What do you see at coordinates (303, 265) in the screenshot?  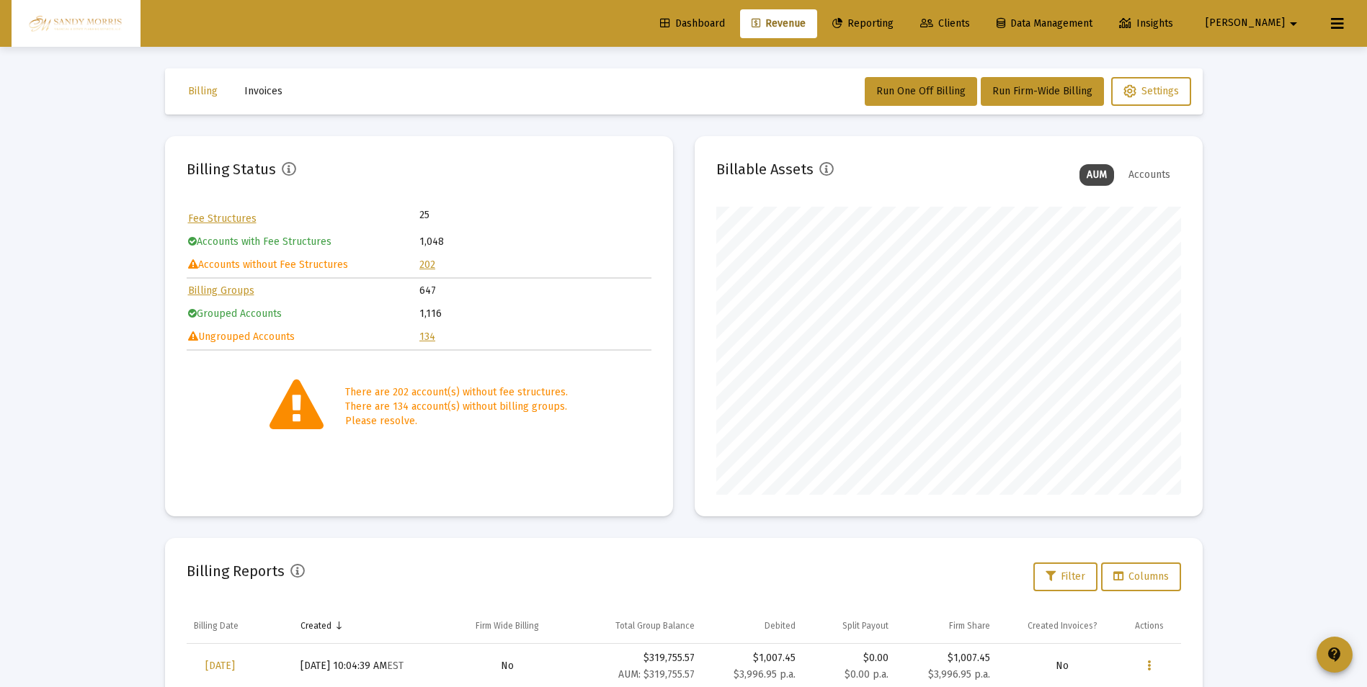 I see `td: Accounts without Fee Structures` at bounding box center [303, 265].